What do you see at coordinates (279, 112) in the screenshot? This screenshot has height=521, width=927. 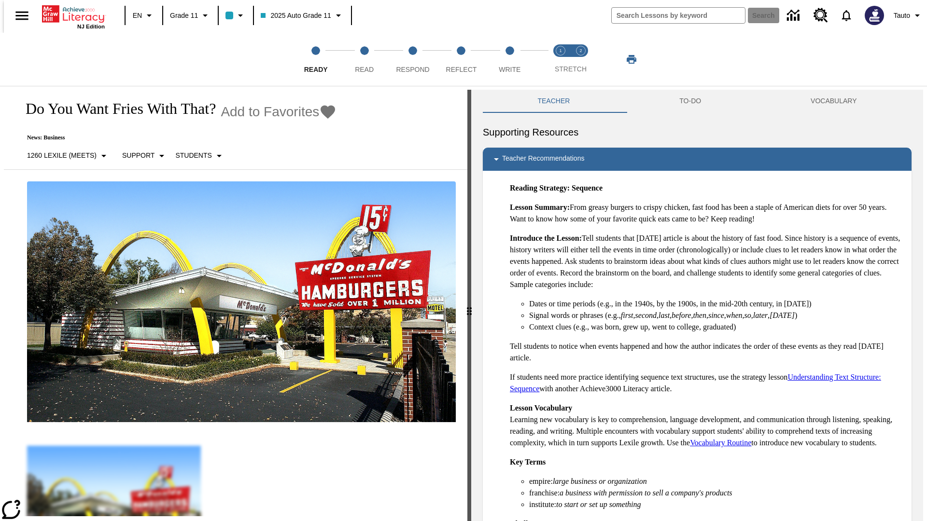 I see `button: Add to Favorites - Do You Want Fries With That?` at bounding box center [279, 112].